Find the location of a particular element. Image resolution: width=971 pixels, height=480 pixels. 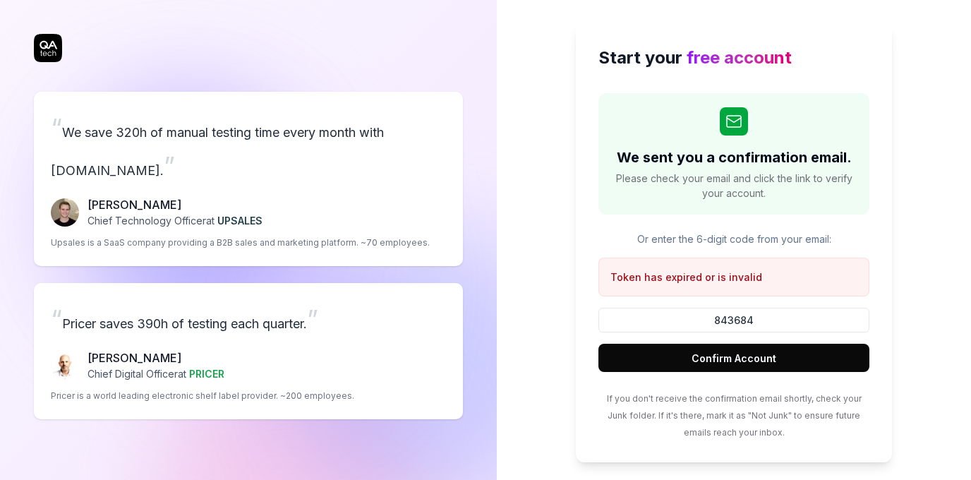

p: Upsales is a SaaS company providing a B2B sales and marketing platform. ~70 employees. is located at coordinates (240, 243).